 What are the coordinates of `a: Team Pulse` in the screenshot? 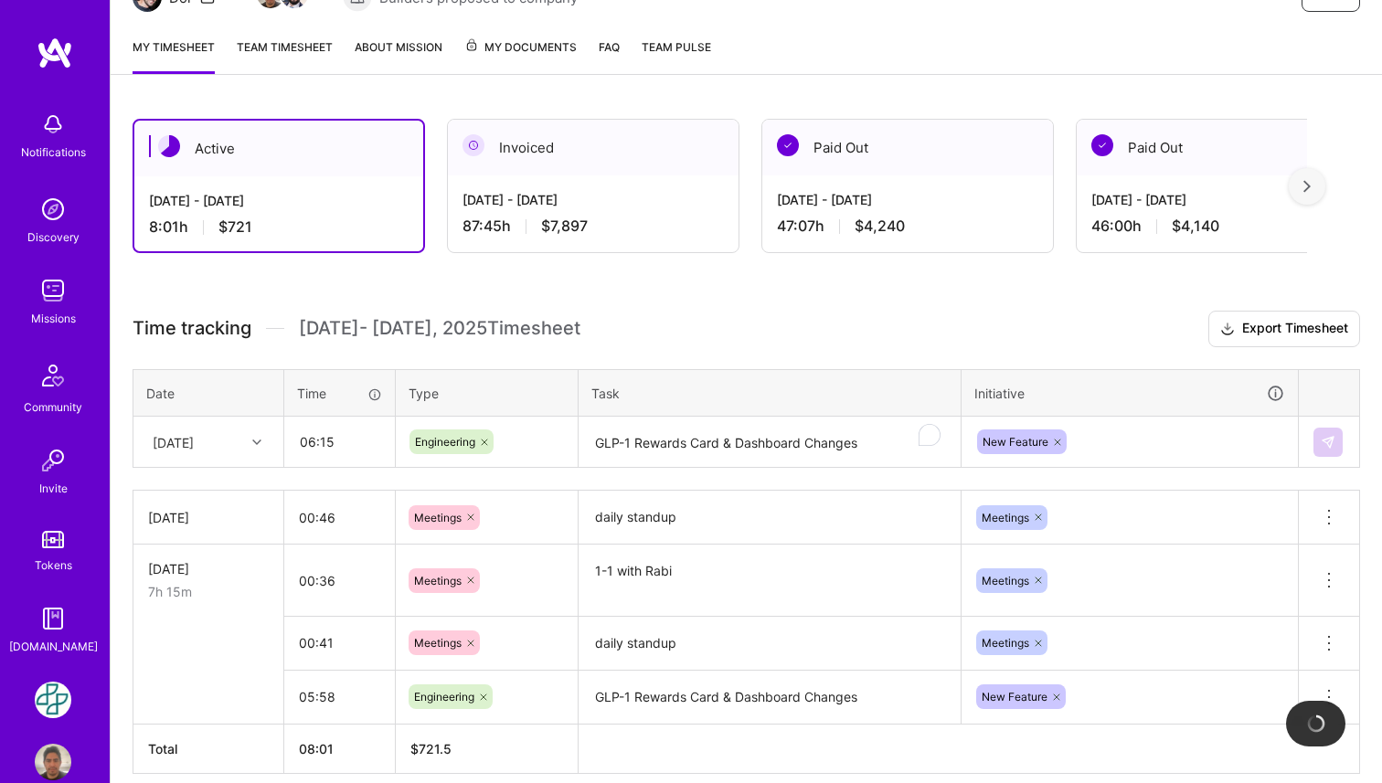 It's located at (676, 56).